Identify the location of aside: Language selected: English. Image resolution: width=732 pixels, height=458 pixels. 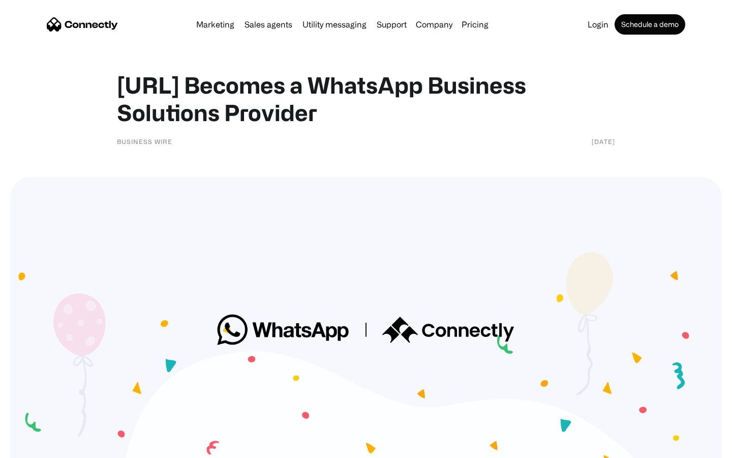
(36, 447).